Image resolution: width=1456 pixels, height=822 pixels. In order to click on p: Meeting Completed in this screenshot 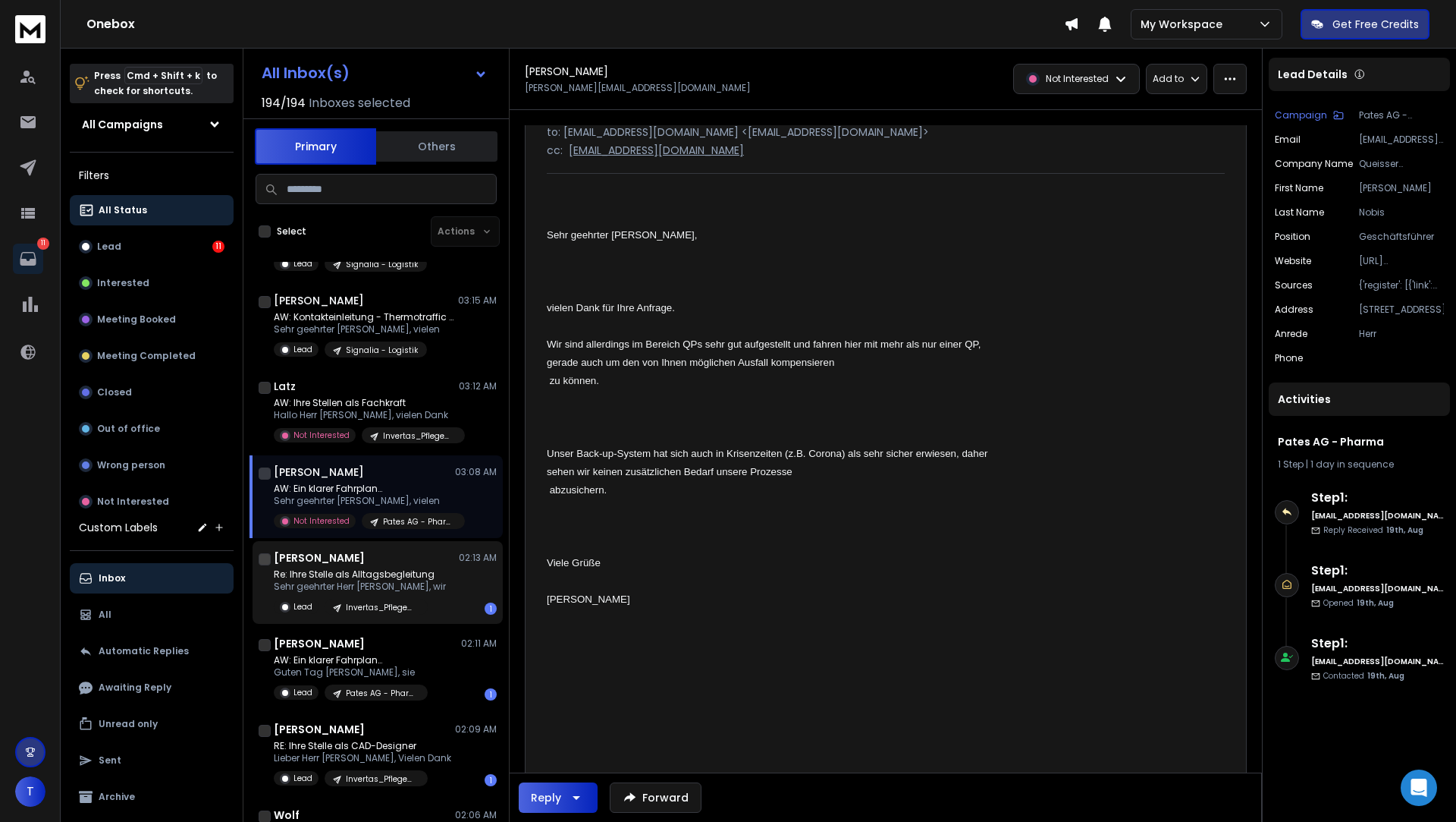, I will do `click(146, 356)`.